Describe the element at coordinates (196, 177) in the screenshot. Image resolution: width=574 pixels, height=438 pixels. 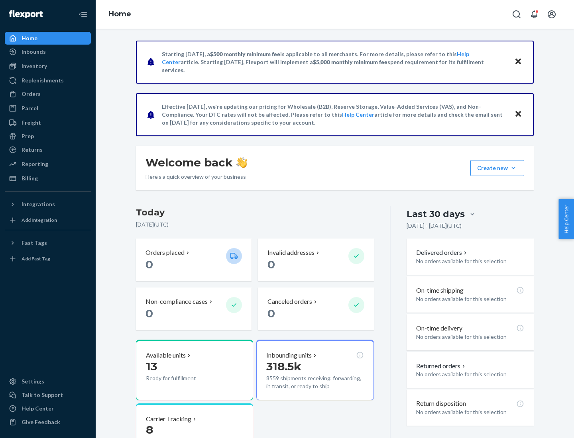
I see `p: Here’s a quick overview of your business` at that location.